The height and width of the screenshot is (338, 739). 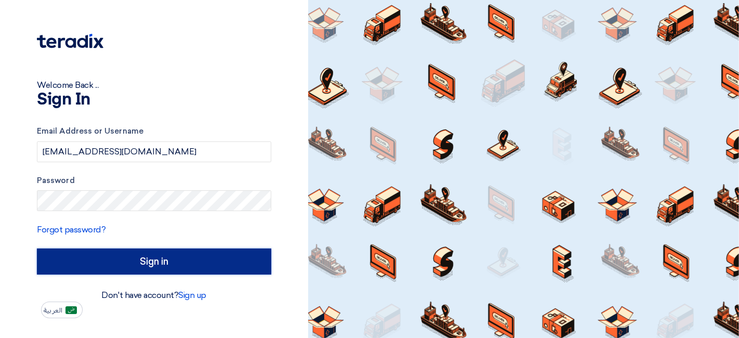 What do you see at coordinates (154, 131) in the screenshot?
I see `label: Email Address or Username` at bounding box center [154, 131].